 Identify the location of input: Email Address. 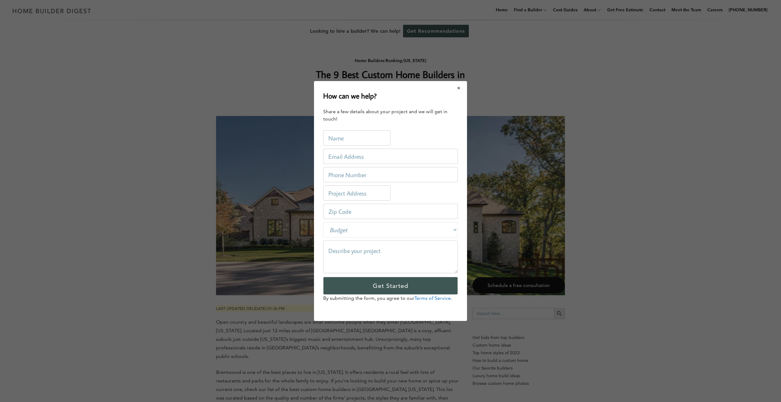
(390, 156).